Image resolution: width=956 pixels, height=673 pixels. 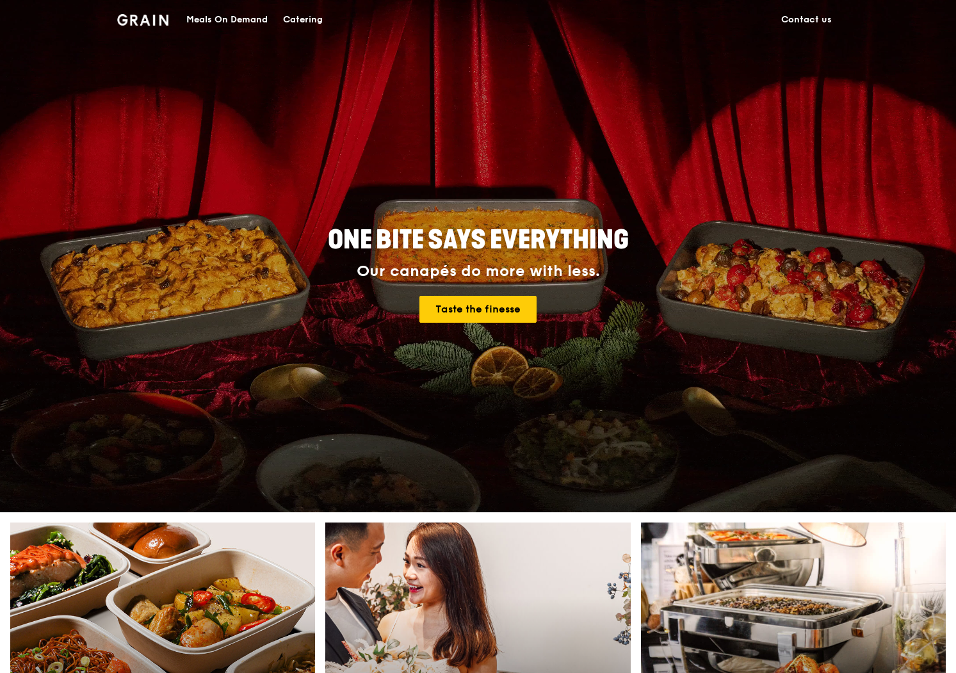 What do you see at coordinates (143, 20) in the screenshot?
I see `img: Grain` at bounding box center [143, 20].